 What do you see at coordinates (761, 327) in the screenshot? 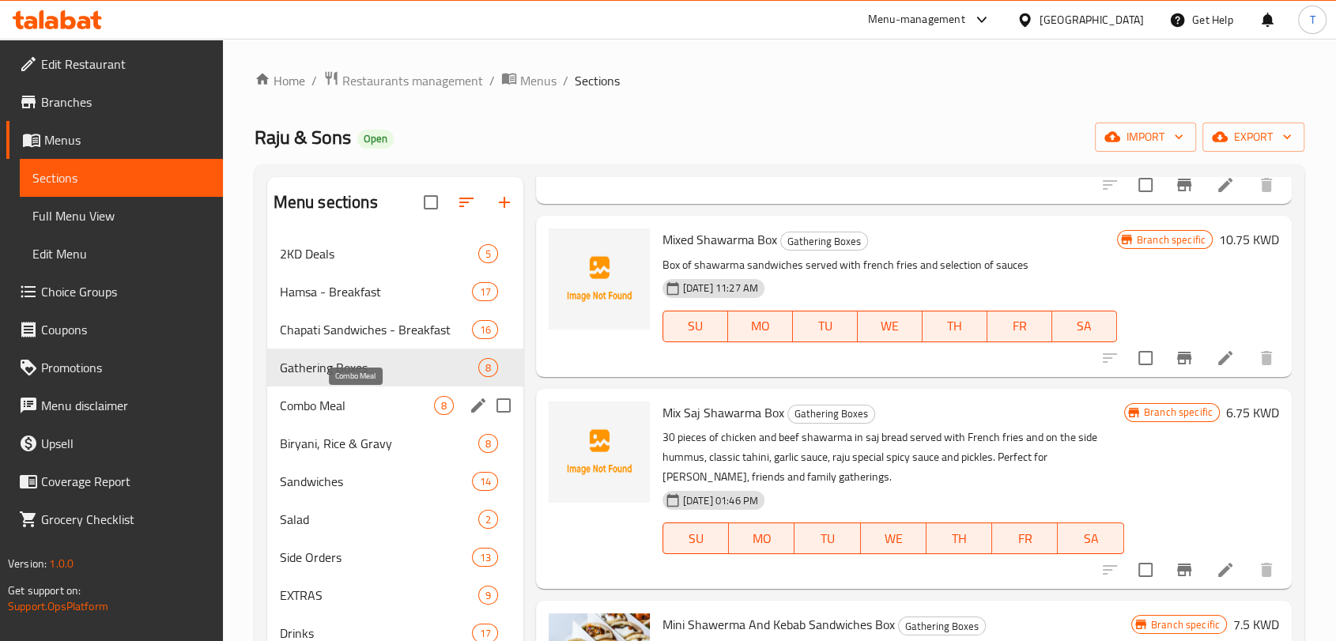
I see `button: MO` at bounding box center [761, 327].